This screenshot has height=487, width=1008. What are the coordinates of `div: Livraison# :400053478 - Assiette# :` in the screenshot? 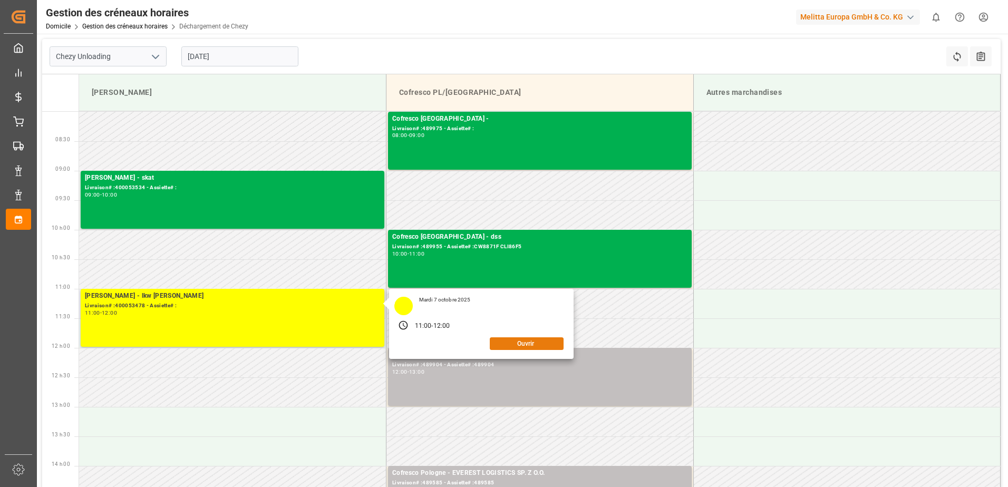 It's located at (233, 306).